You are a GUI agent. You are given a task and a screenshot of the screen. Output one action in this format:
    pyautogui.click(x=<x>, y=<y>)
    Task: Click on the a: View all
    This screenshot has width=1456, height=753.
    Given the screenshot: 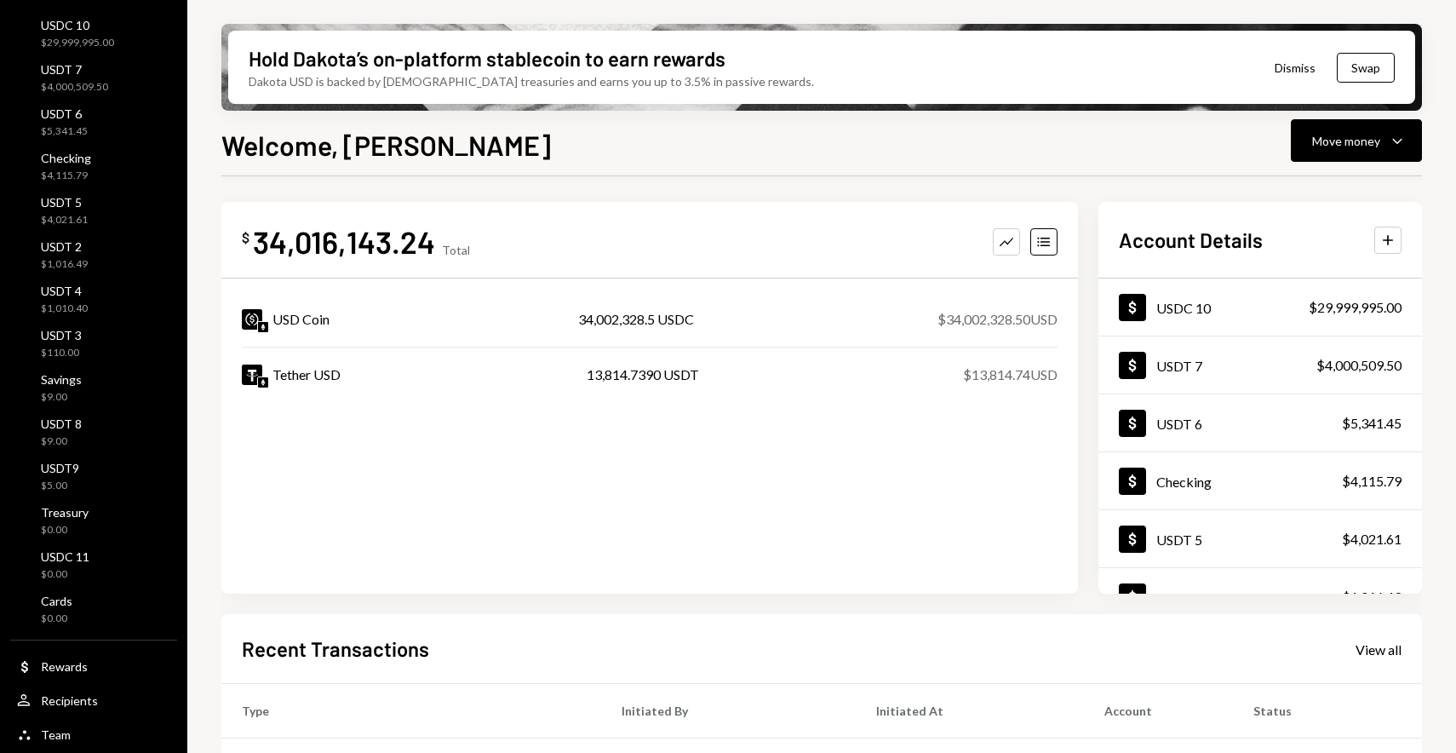 What is the action you would take?
    pyautogui.click(x=1378, y=649)
    